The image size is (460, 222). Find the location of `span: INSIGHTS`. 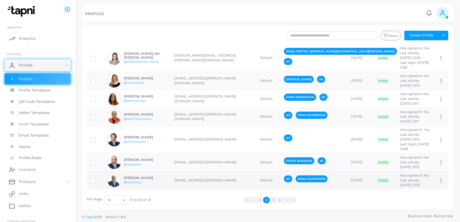

span: INSIGHTS is located at coordinates (14, 27).